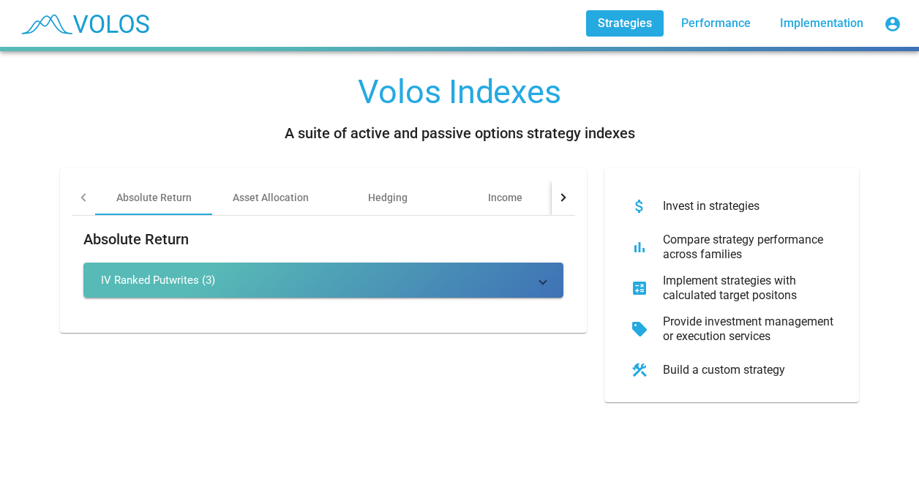 The height and width of the screenshot is (482, 919). What do you see at coordinates (743, 247) in the screenshot?
I see `div: Compare strategy performance across families` at bounding box center [743, 247].